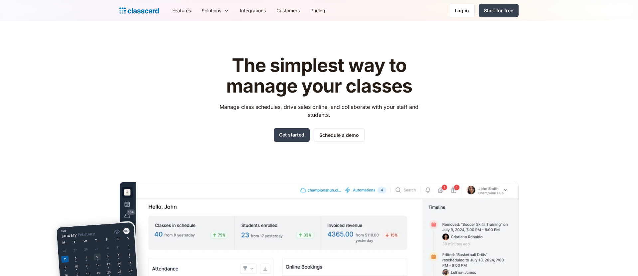 Image resolution: width=638 pixels, height=276 pixels. What do you see at coordinates (319, 76) in the screenshot?
I see `h1: The simplest way to manage your classes` at bounding box center [319, 76].